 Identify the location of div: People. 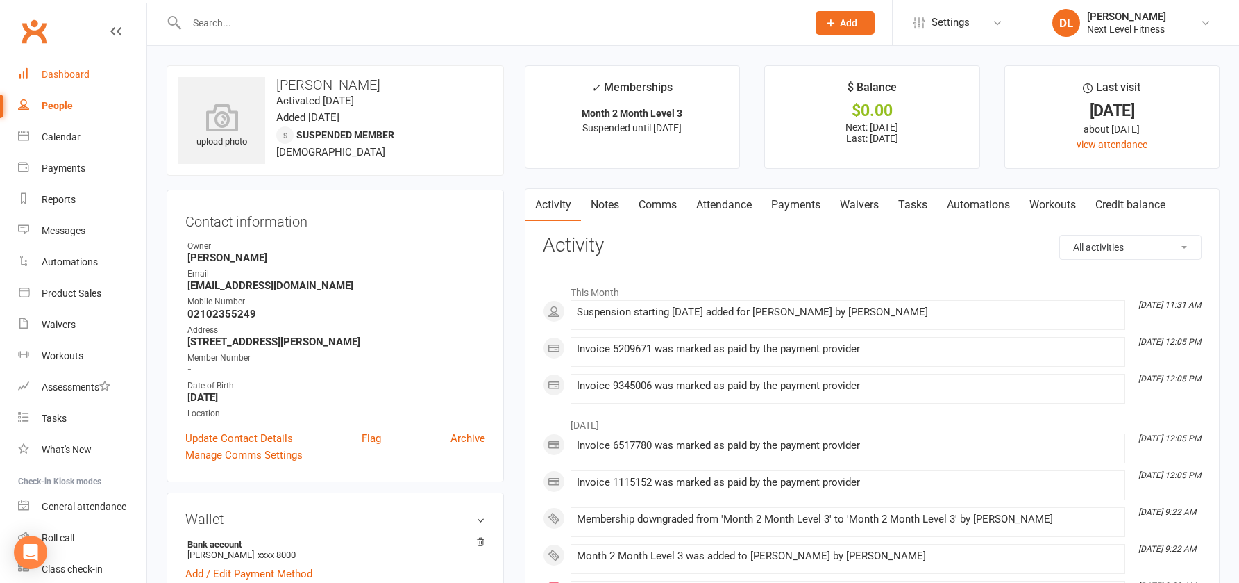
(57, 106).